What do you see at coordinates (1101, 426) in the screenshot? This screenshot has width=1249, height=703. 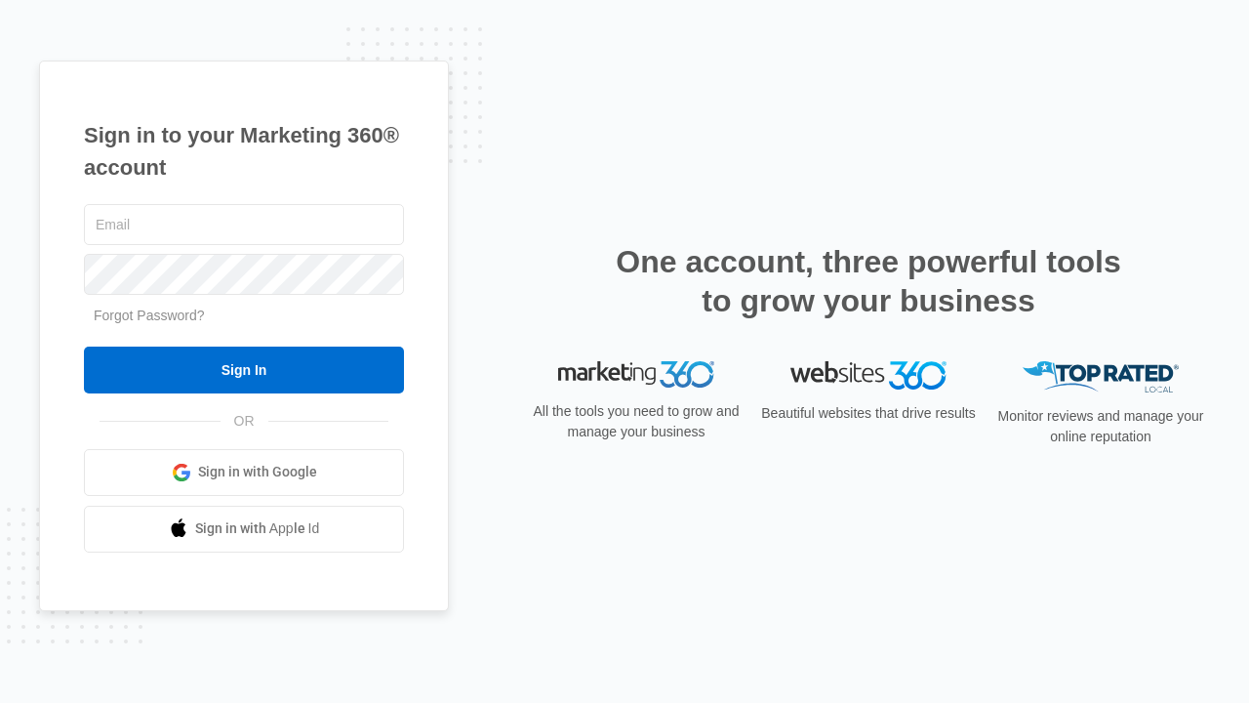 I see `p: Monitor reviews and manage your online reputation` at bounding box center [1101, 426].